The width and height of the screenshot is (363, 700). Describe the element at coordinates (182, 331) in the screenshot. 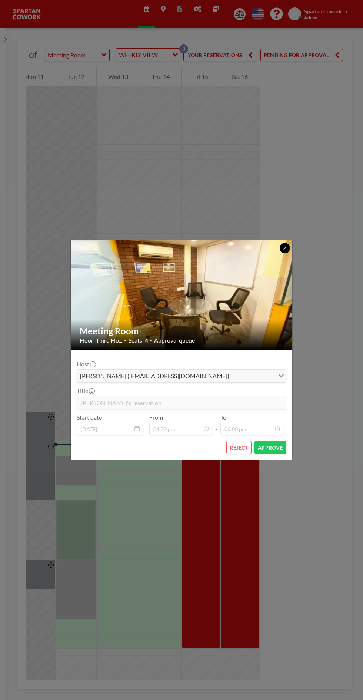

I see `h2: Meeting Room` at that location.